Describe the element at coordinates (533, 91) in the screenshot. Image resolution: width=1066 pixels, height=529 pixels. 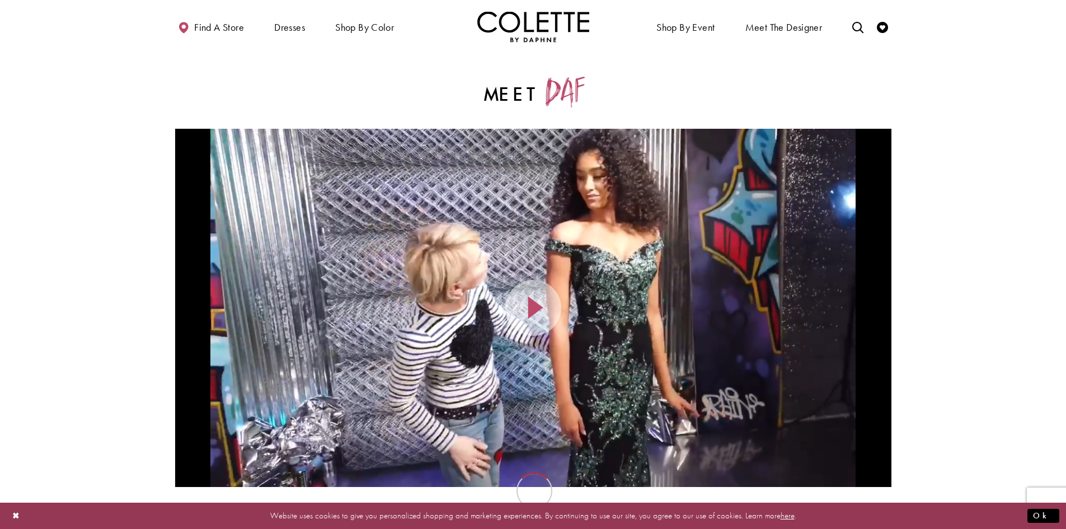
I see `h2: Meet` at that location.